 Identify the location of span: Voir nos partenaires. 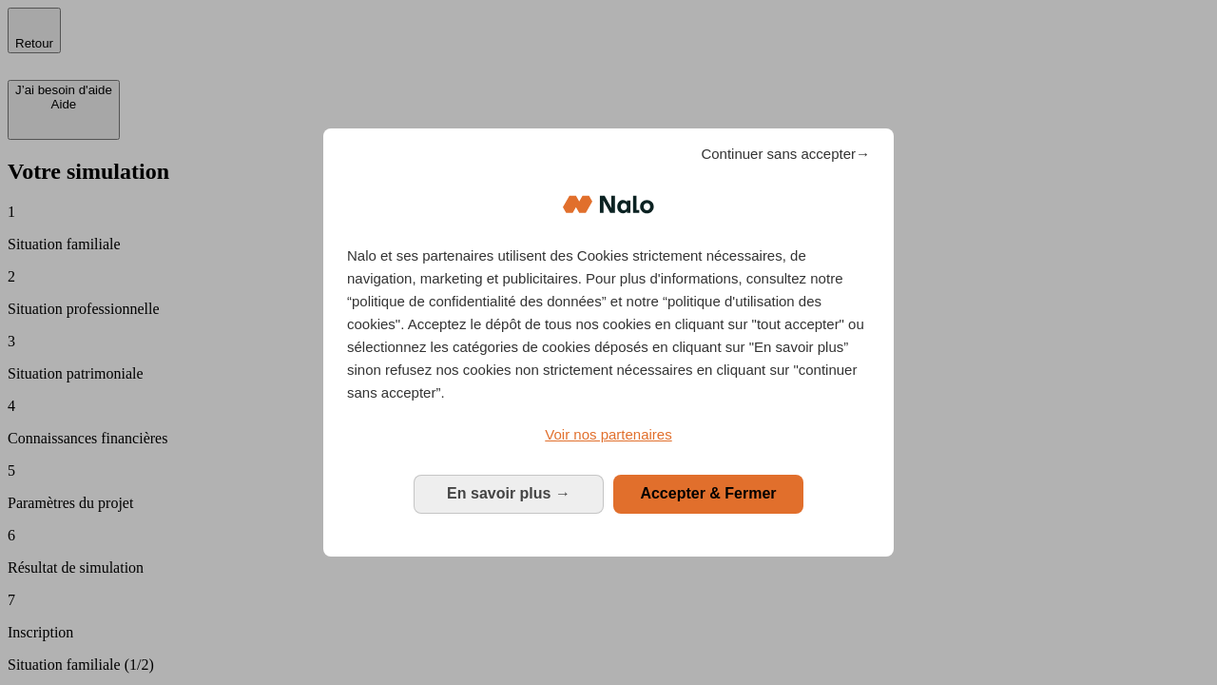
(608, 434).